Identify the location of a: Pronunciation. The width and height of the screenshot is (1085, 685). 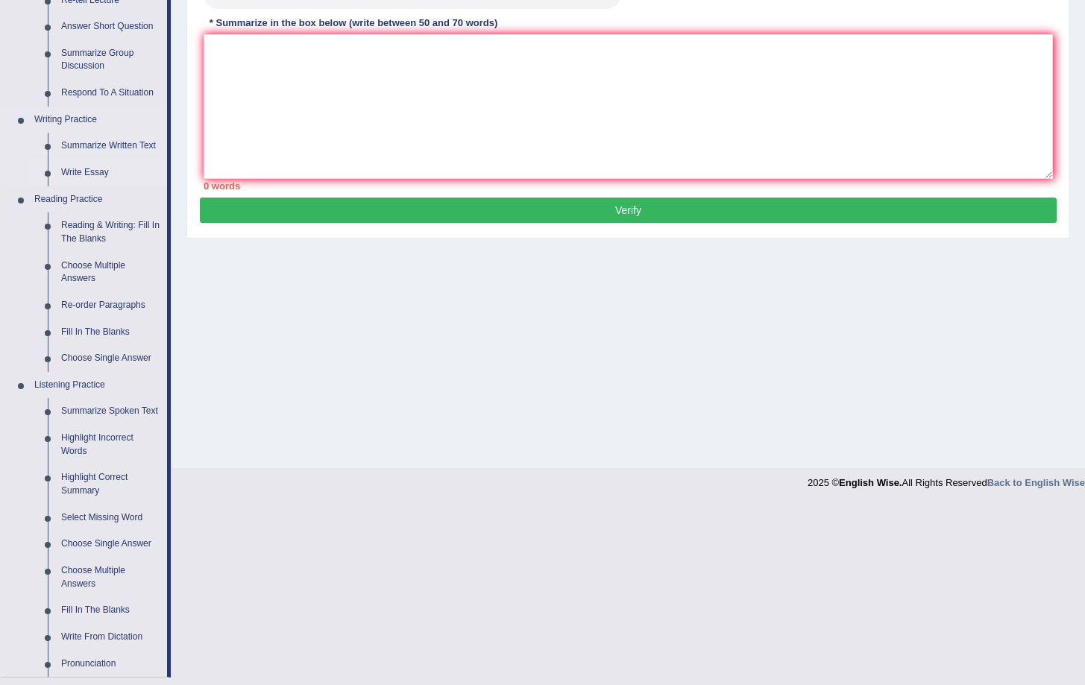
(110, 665).